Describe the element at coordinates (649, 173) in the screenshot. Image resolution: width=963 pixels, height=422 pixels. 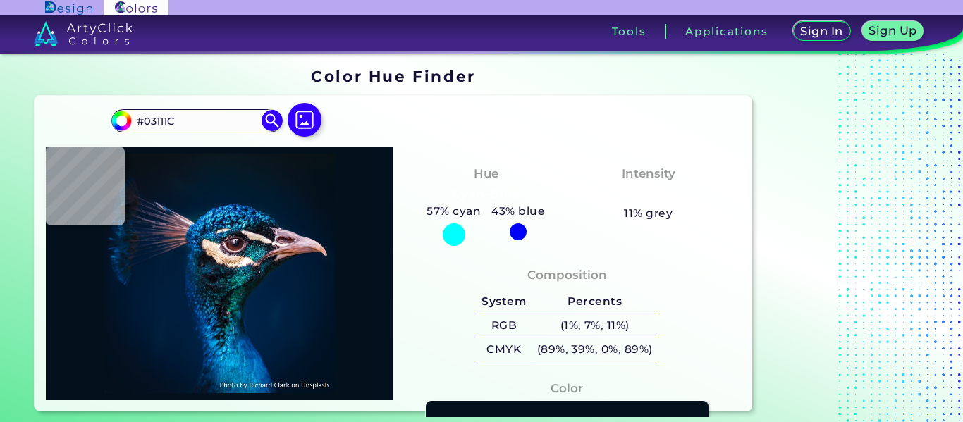
I see `h4: Intensity` at that location.